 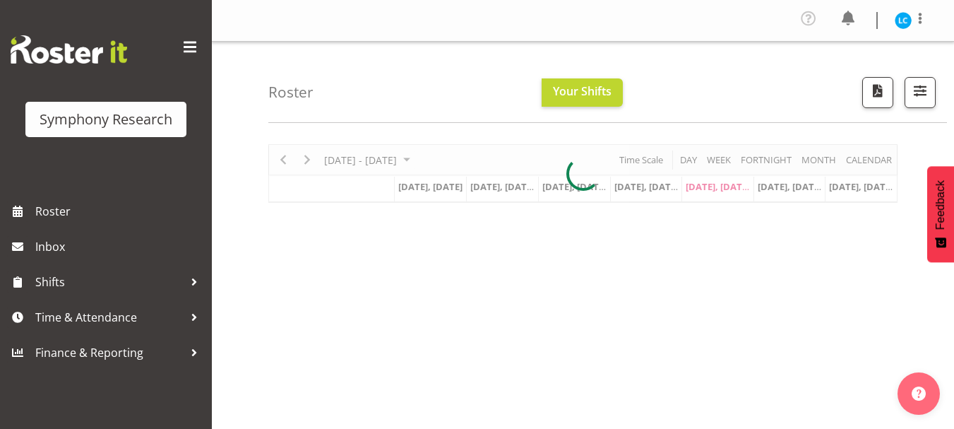 What do you see at coordinates (904, 20) in the screenshot?
I see `img: lindsay-carroll-holland11869.jpg` at bounding box center [904, 20].